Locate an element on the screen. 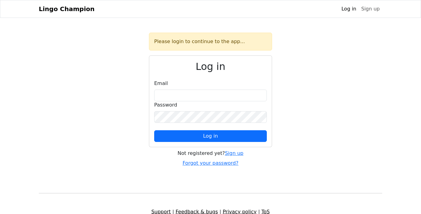  label: Email is located at coordinates (161, 83).